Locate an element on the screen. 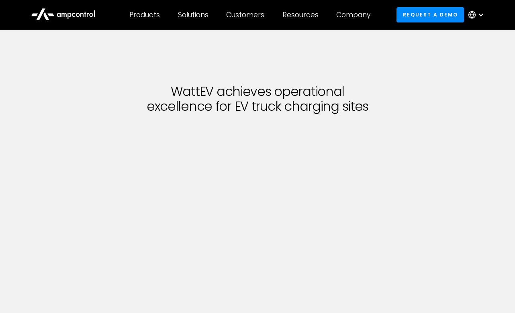 This screenshot has width=515, height=313. div: Resources is located at coordinates (300, 15).